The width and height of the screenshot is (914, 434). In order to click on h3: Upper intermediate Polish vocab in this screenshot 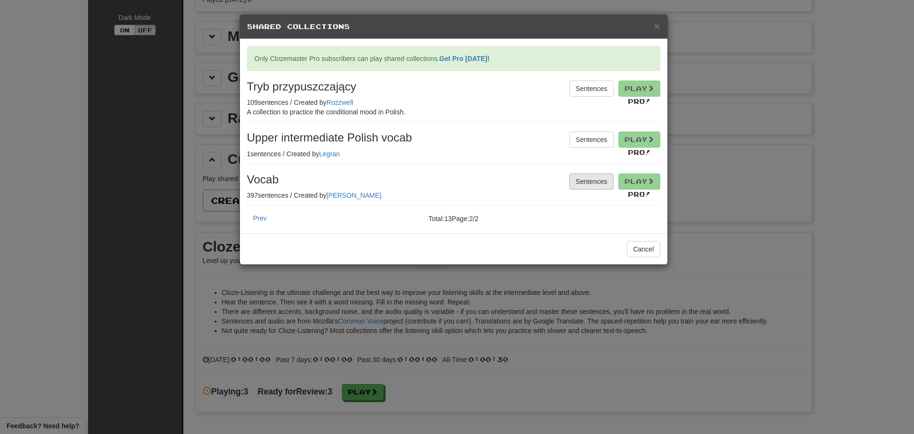, I will do `click(454, 138)`.